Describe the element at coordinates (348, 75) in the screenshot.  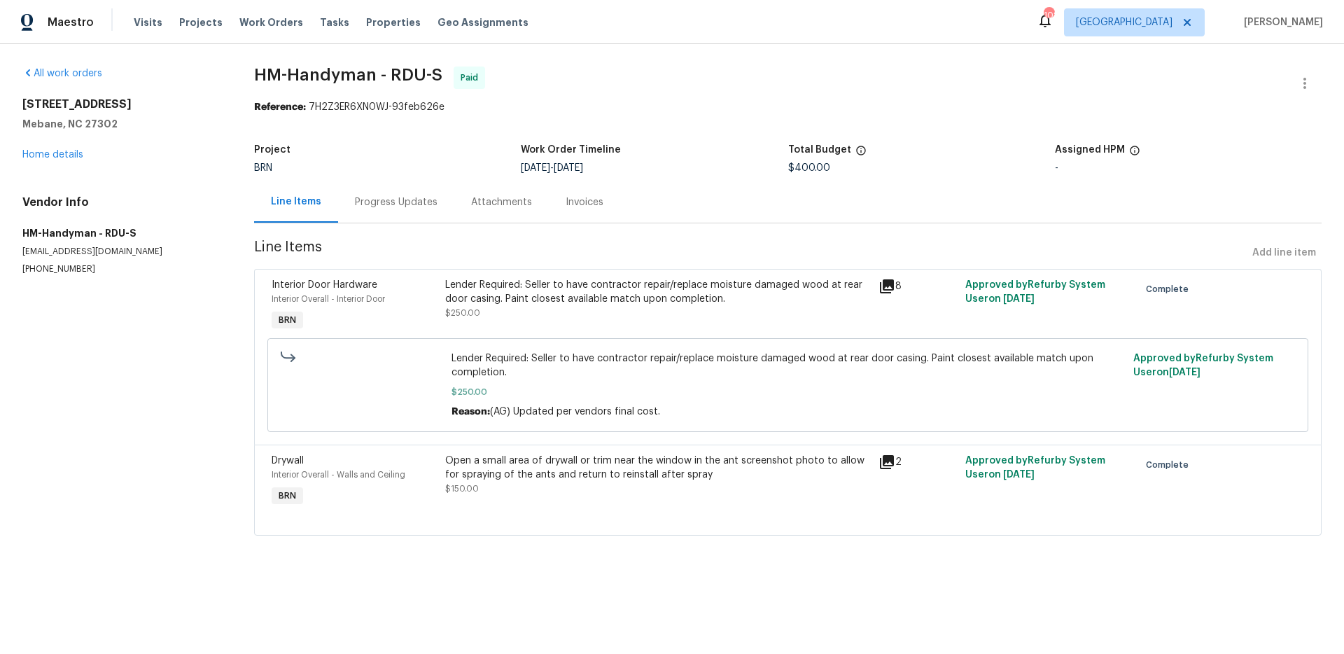
I see `span: HM-Handyman - RDU-S` at that location.